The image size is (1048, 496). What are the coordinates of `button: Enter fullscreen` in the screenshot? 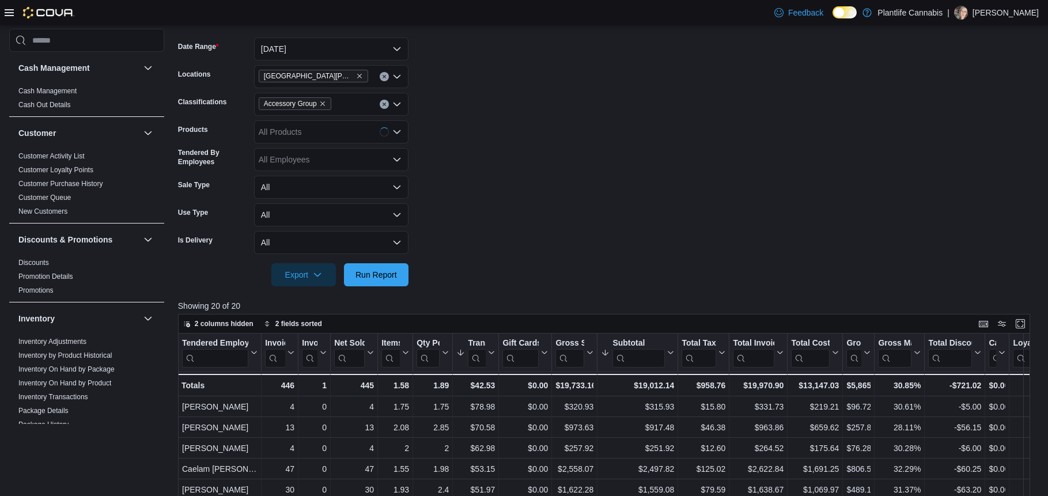 It's located at (1020, 324).